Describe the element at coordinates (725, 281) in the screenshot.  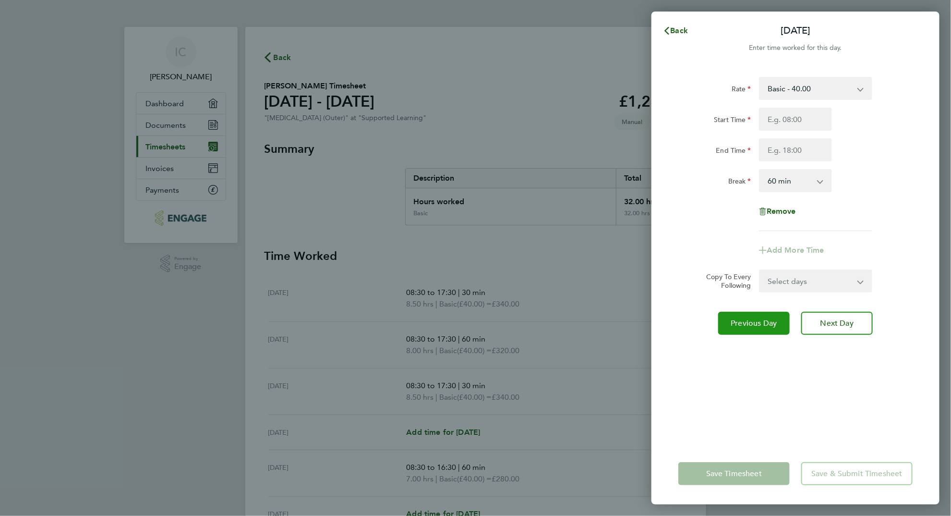
I see `label: Copy To Every Following` at that location.